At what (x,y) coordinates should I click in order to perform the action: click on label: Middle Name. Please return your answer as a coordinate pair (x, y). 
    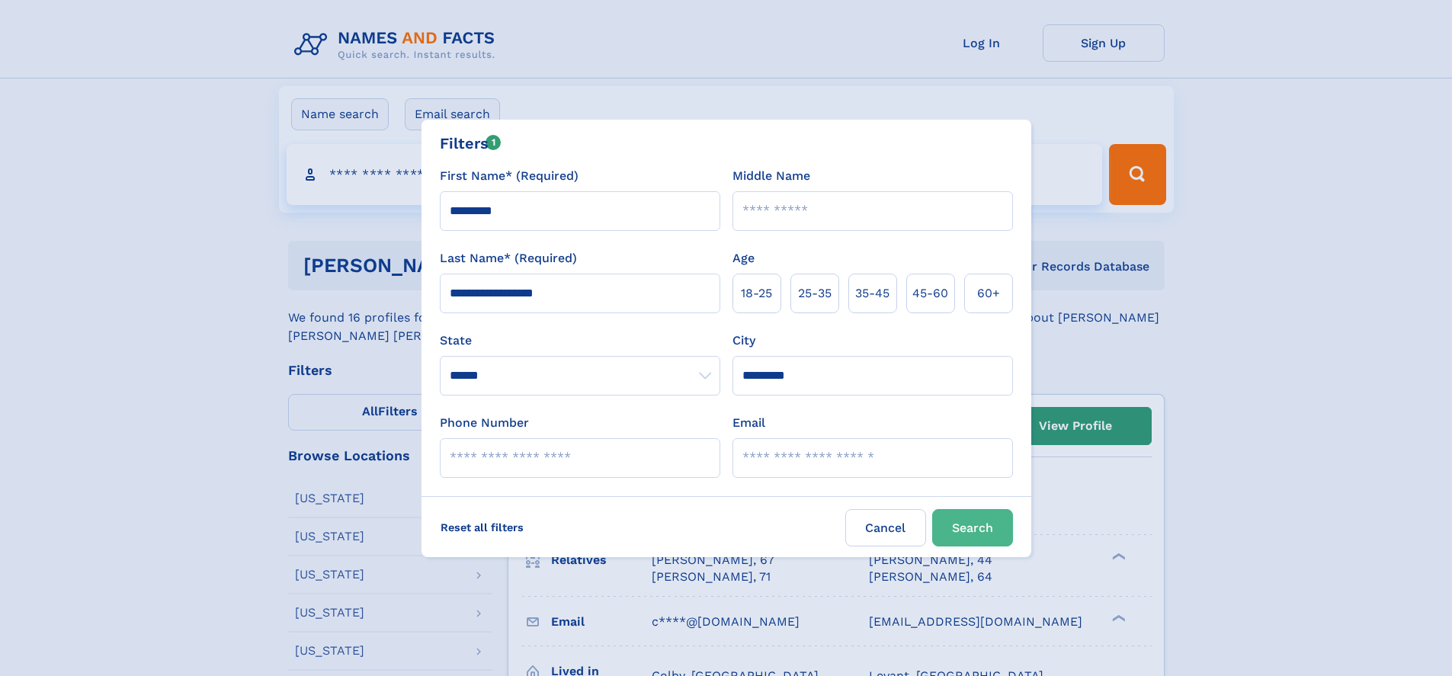
    Looking at the image, I should click on (772, 176).